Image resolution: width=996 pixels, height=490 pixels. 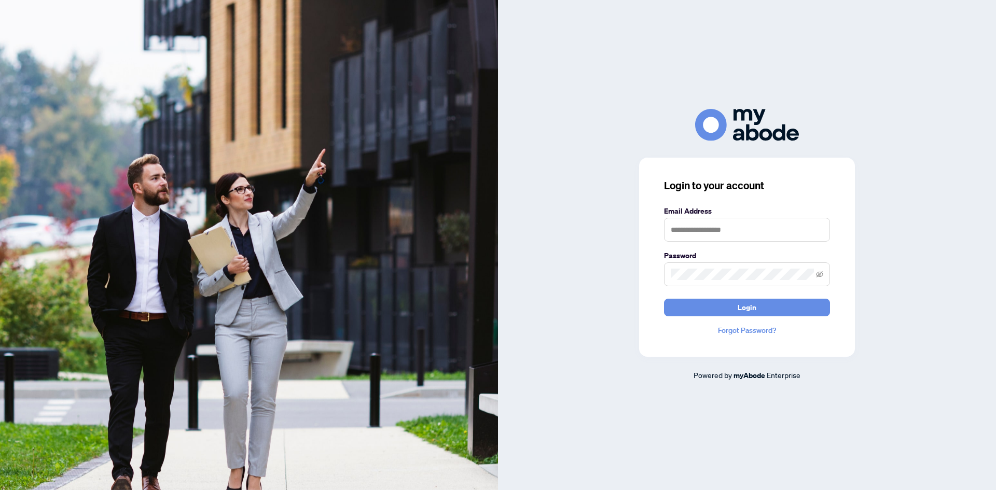 What do you see at coordinates (747, 186) in the screenshot?
I see `h3: Login to your account` at bounding box center [747, 186].